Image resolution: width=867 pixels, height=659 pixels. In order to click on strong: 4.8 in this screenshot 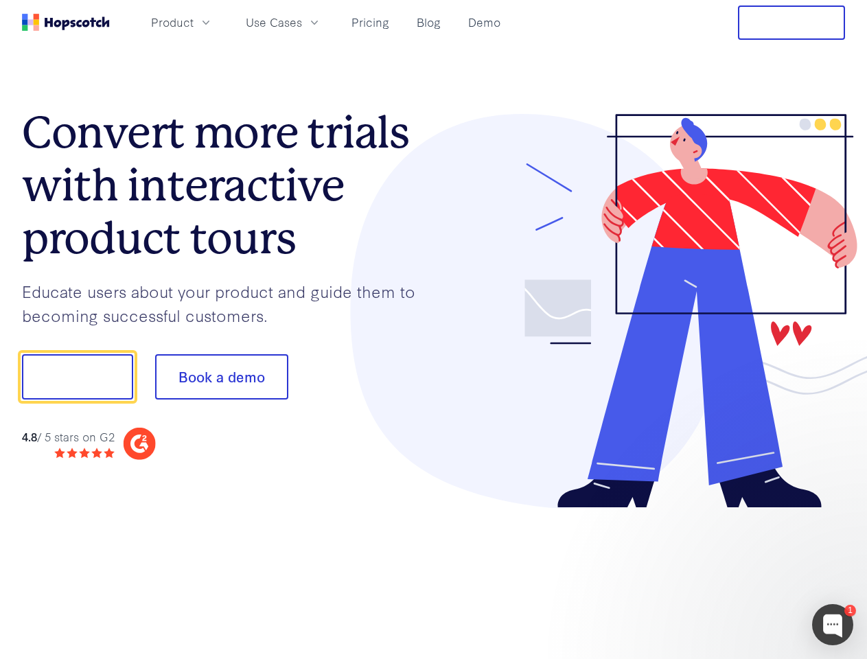, I will do `click(30, 436)`.